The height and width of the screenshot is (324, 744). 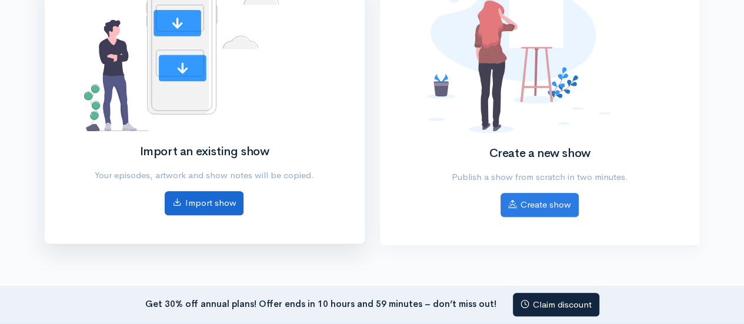 I want to click on a: Import show, so click(x=204, y=203).